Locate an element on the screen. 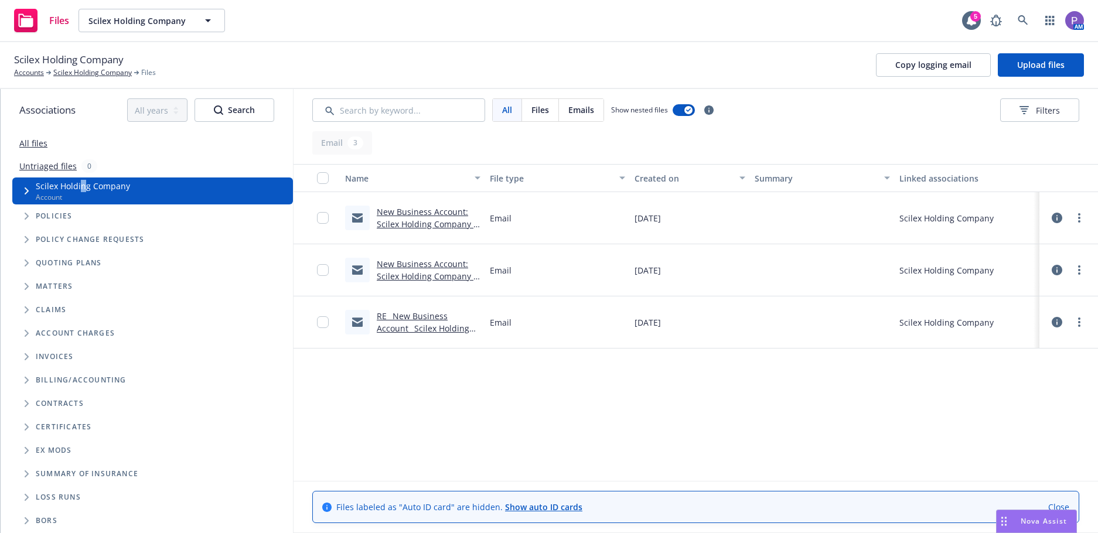 The image size is (1098, 533). span: Files labeled as "Auto ID card" are hidden. is located at coordinates (460, 507).